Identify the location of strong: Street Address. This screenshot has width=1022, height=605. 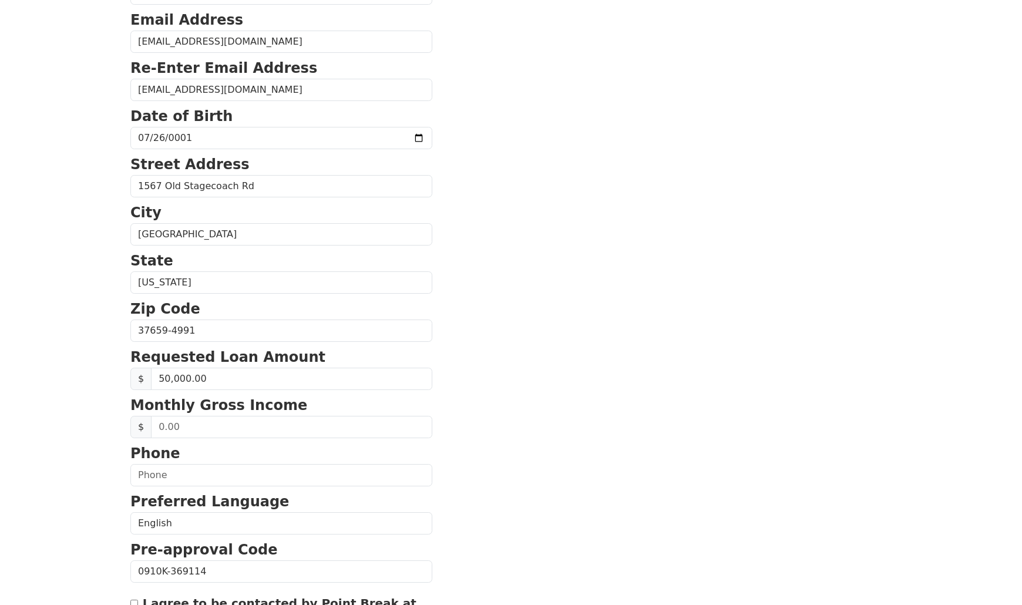
(190, 165).